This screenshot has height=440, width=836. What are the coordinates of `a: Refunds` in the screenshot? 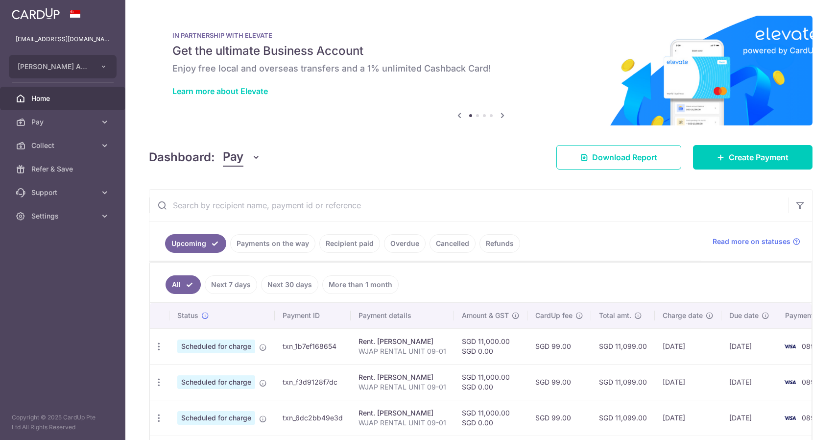 It's located at (500, 244).